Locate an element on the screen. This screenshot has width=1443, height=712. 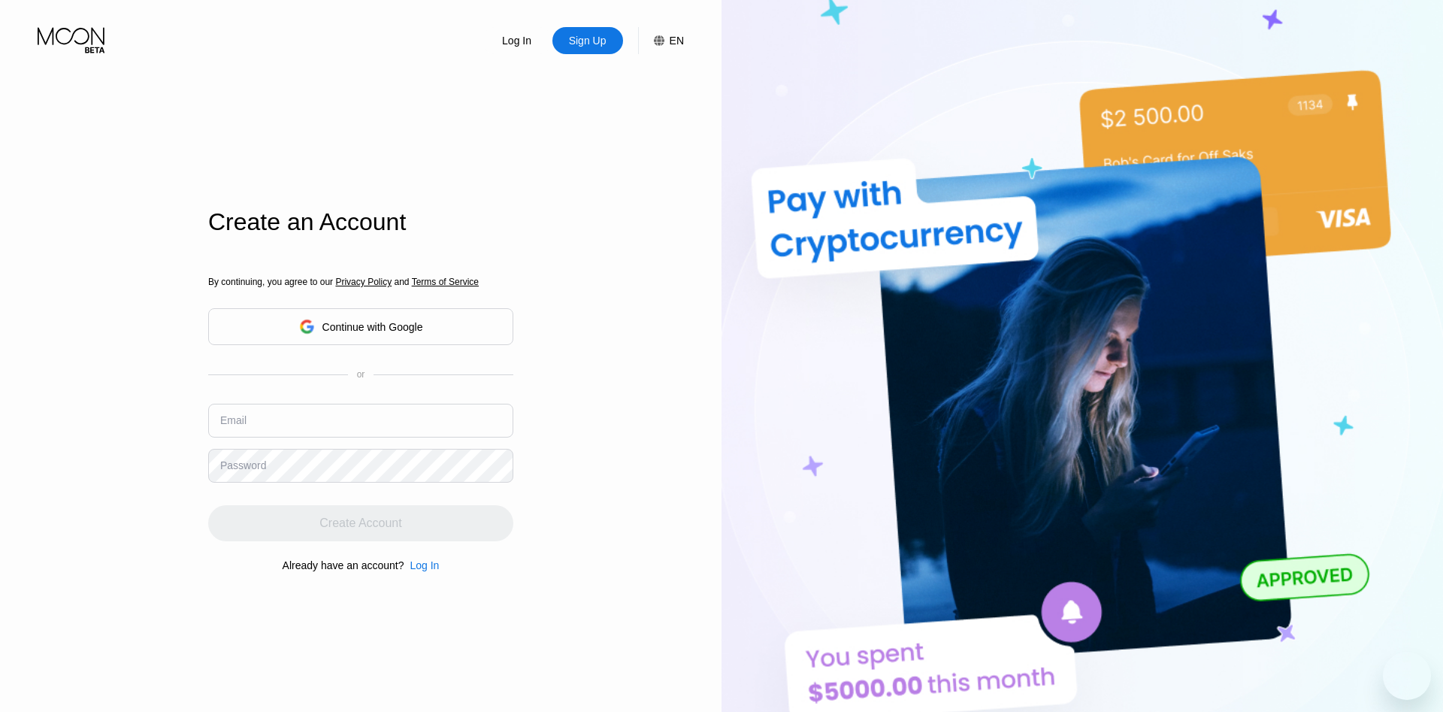
span: Privacy Policy is located at coordinates (363, 282).